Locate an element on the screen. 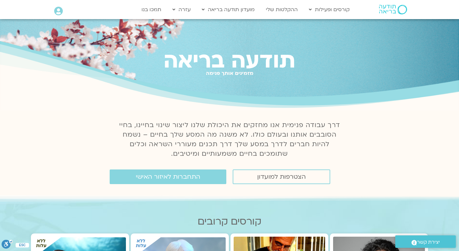 The image size is (459, 251). a: הצטרפות למועדון is located at coordinates (282, 177).